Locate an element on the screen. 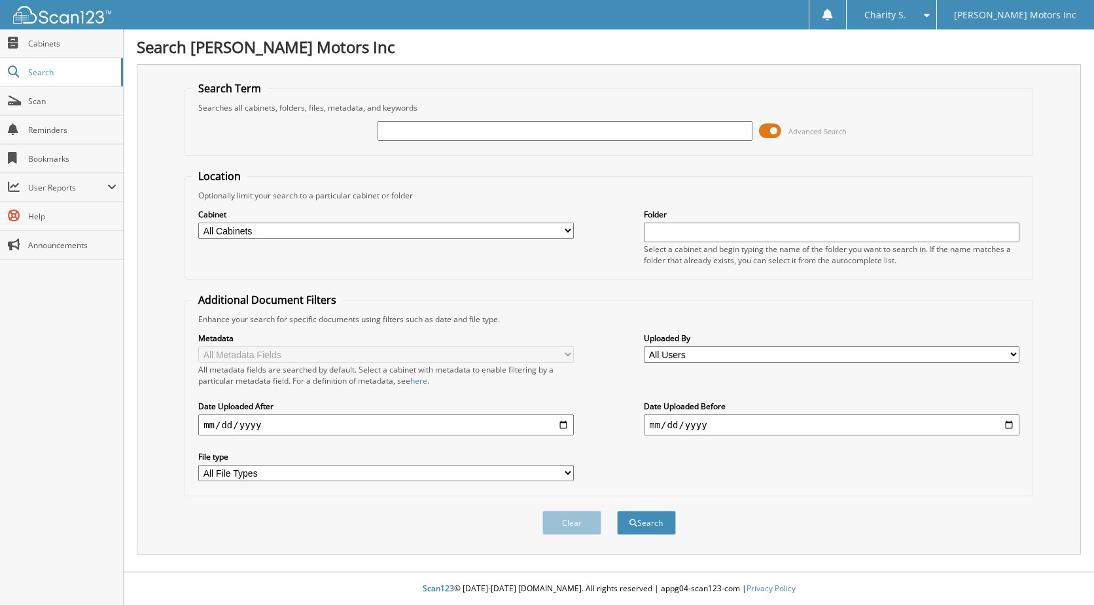  span: Charity S. is located at coordinates (885, 15).